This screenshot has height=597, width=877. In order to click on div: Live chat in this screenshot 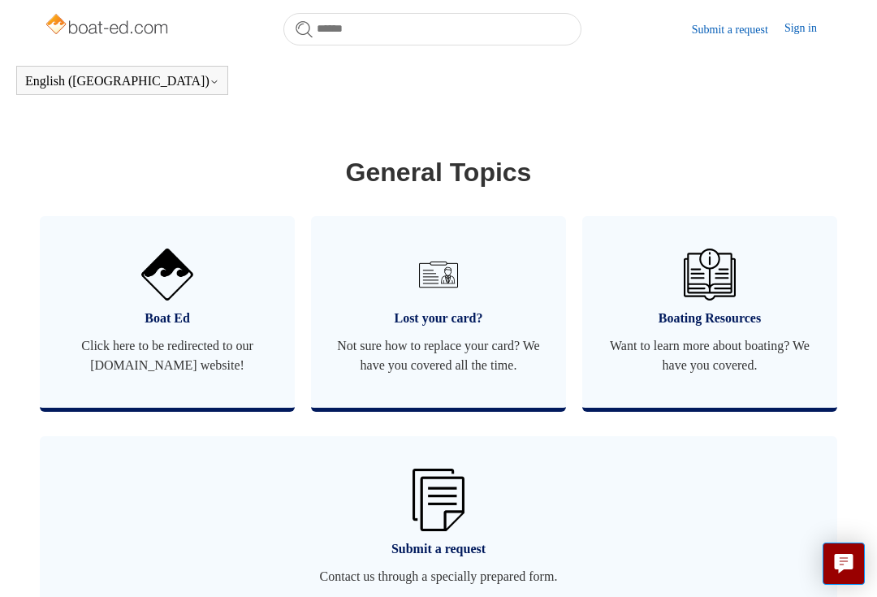, I will do `click(843, 563)`.